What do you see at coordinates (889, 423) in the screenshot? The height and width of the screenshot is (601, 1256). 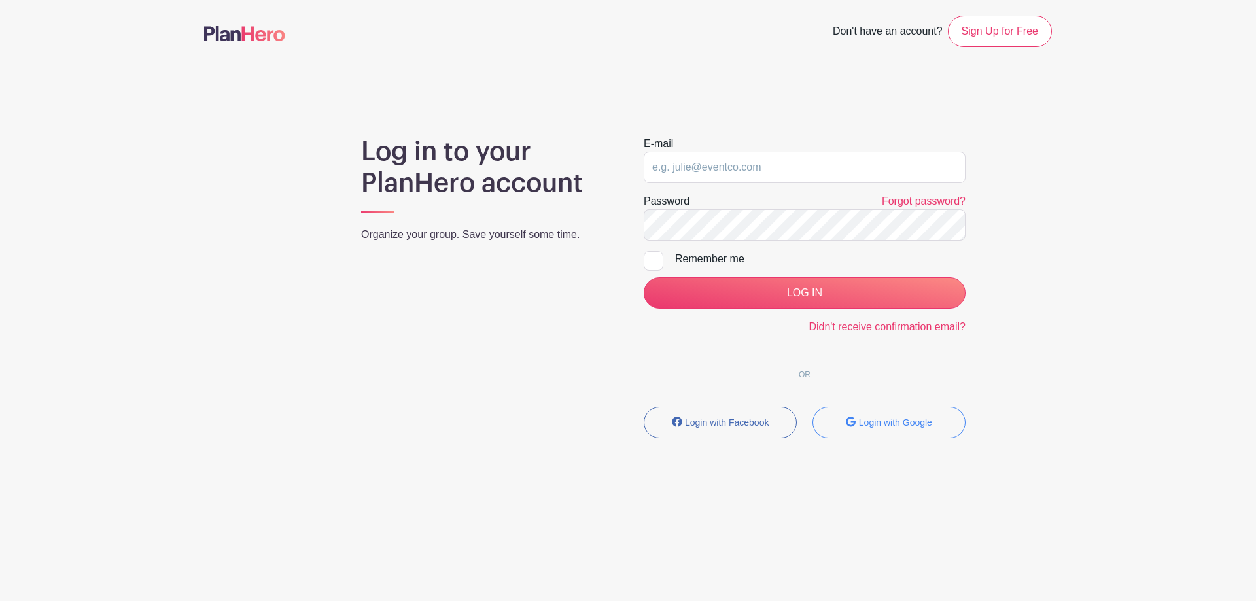 I see `button: Login with Google` at bounding box center [889, 423].